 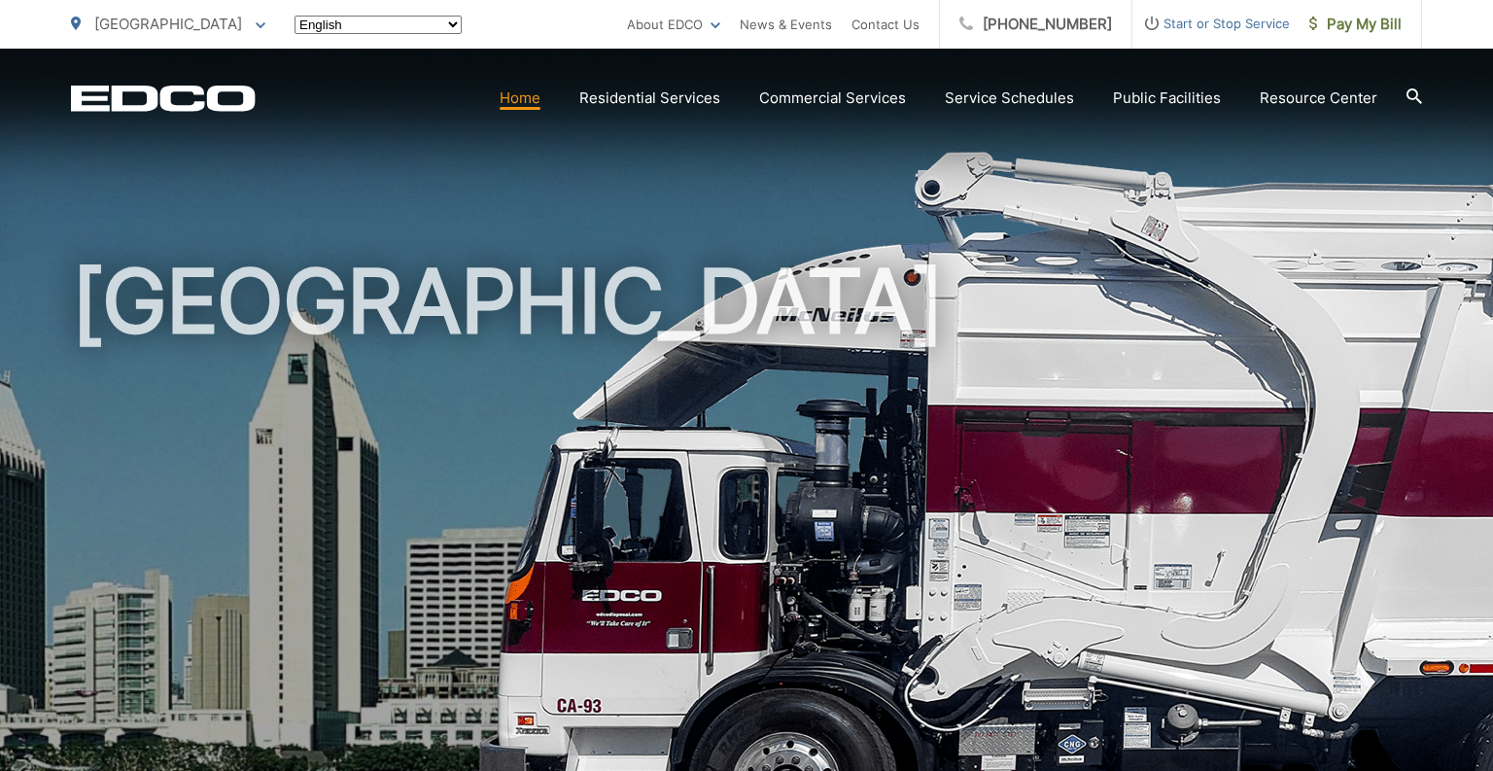 I want to click on a: Contact Us, so click(x=886, y=24).